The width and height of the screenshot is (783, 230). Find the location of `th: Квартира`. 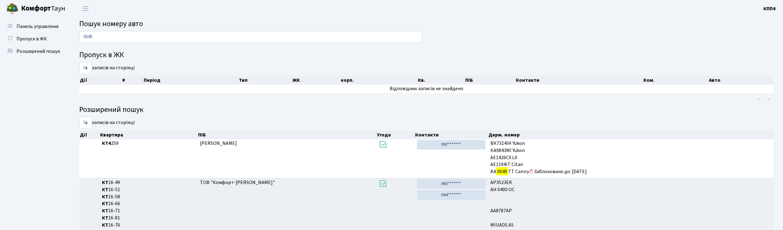

th: Квартира is located at coordinates (148, 135).